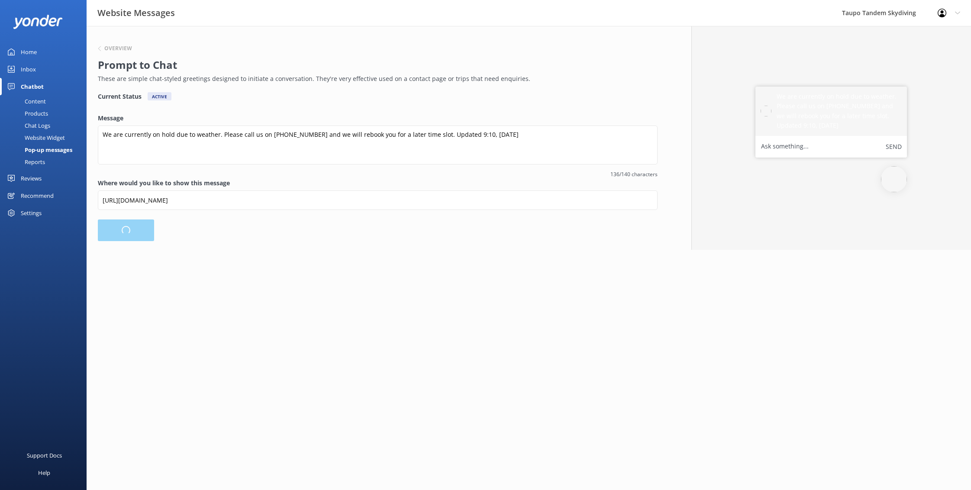  Describe the element at coordinates (38, 22) in the screenshot. I see `img: yonder-white-logo.png` at that location.